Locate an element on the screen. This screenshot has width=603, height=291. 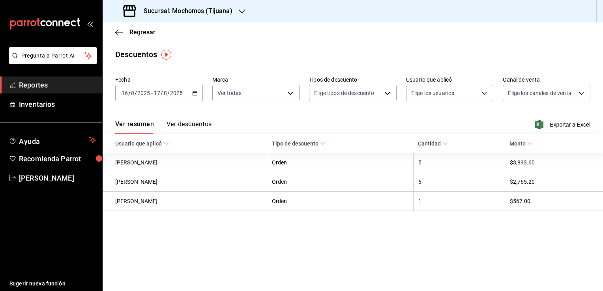
label: Marca is located at coordinates (256, 80).